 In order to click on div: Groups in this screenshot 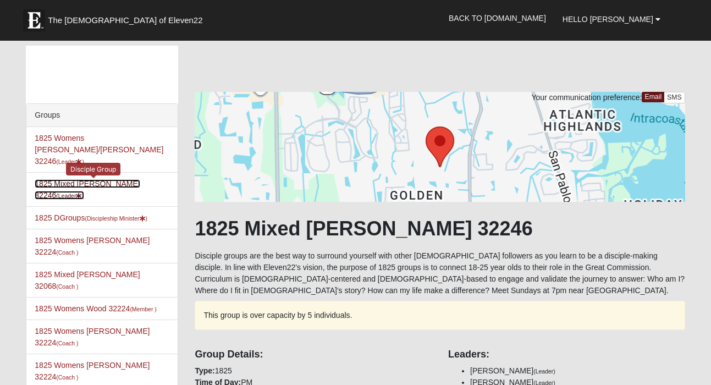, I will do `click(102, 115)`.